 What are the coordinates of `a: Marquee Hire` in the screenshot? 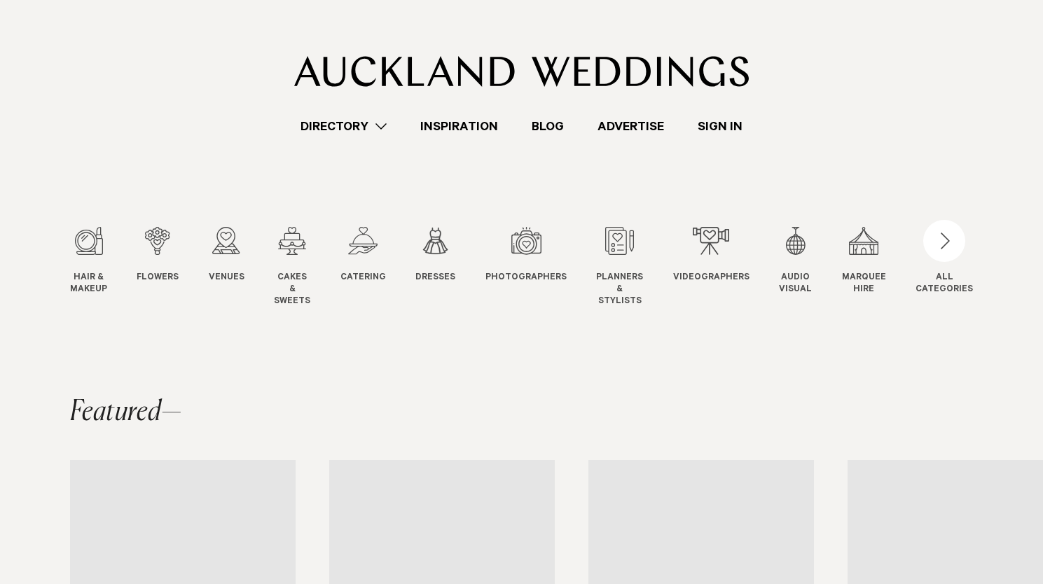 It's located at (864, 261).